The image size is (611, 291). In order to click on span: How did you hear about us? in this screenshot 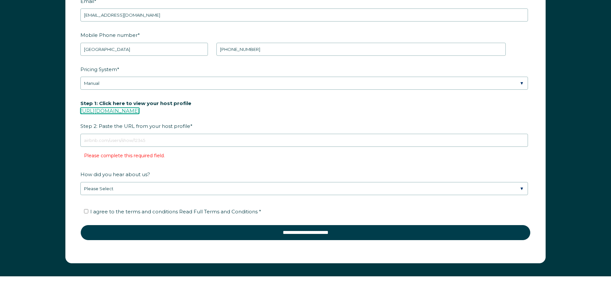, I will do `click(115, 175)`.